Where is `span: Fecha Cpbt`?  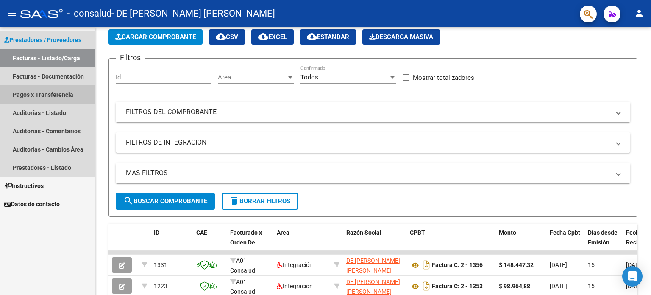 span: Fecha Cpbt is located at coordinates (565, 232).